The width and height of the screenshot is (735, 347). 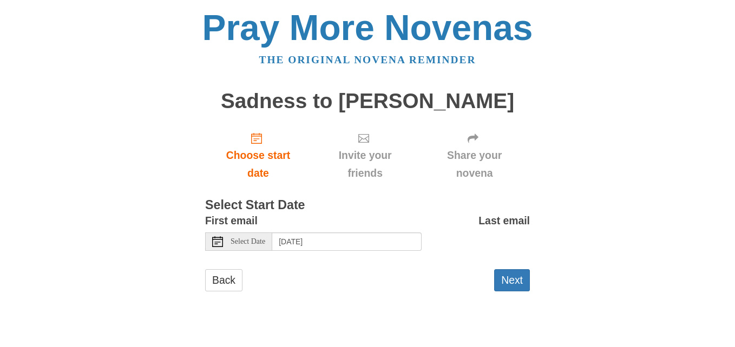 What do you see at coordinates (367, 28) in the screenshot?
I see `a: Pray More Novenas` at bounding box center [367, 28].